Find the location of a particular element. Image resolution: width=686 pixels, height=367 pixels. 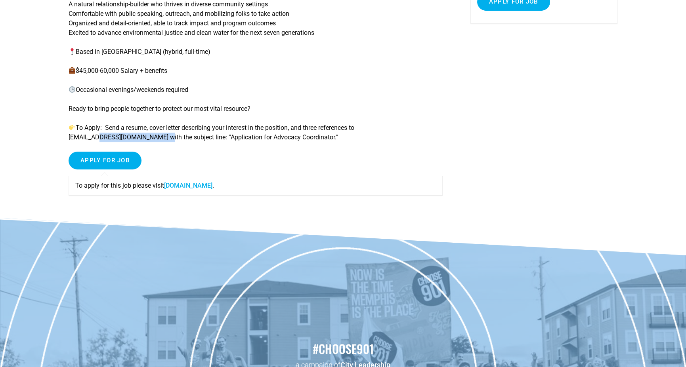

h2: #choose901 is located at coordinates (343, 349).